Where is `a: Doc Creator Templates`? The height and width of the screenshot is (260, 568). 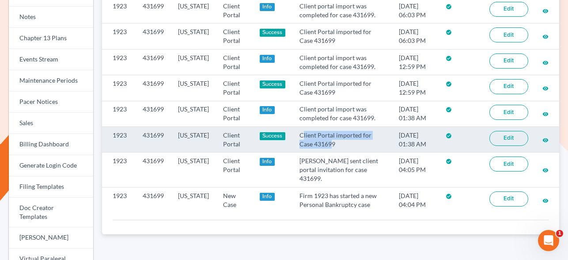 a: Doc Creator Templates is located at coordinates (51, 212).